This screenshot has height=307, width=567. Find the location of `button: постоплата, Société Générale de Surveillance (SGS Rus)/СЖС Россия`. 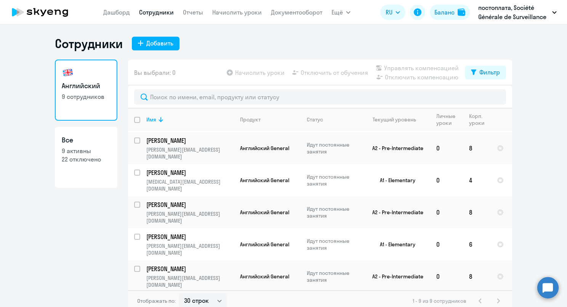

button: постоплата, Société Générale de Surveillance (SGS Rus)/СЖС Россия is located at coordinates (518, 12).